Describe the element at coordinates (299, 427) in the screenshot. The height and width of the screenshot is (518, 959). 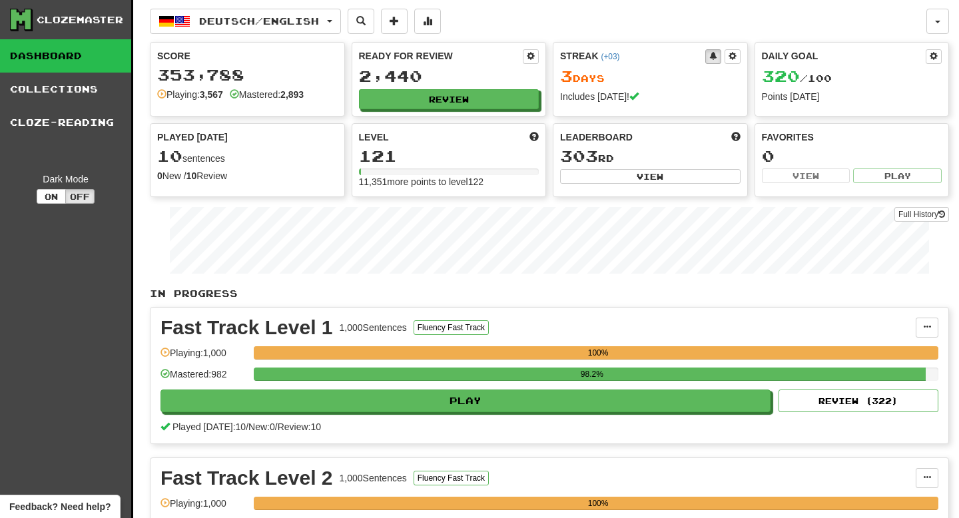
I see `span: Review: 10` at that location.